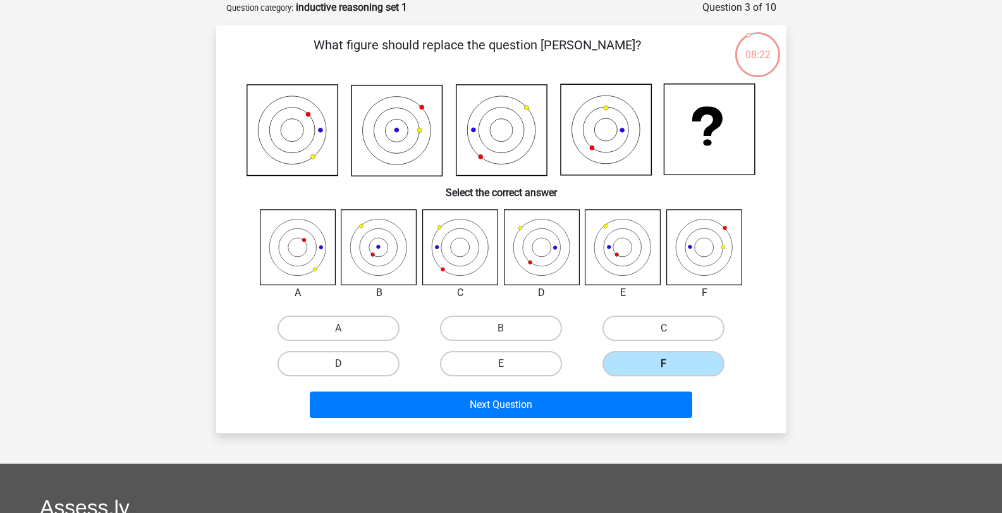 The image size is (1002, 513). I want to click on div: E, so click(623, 293).